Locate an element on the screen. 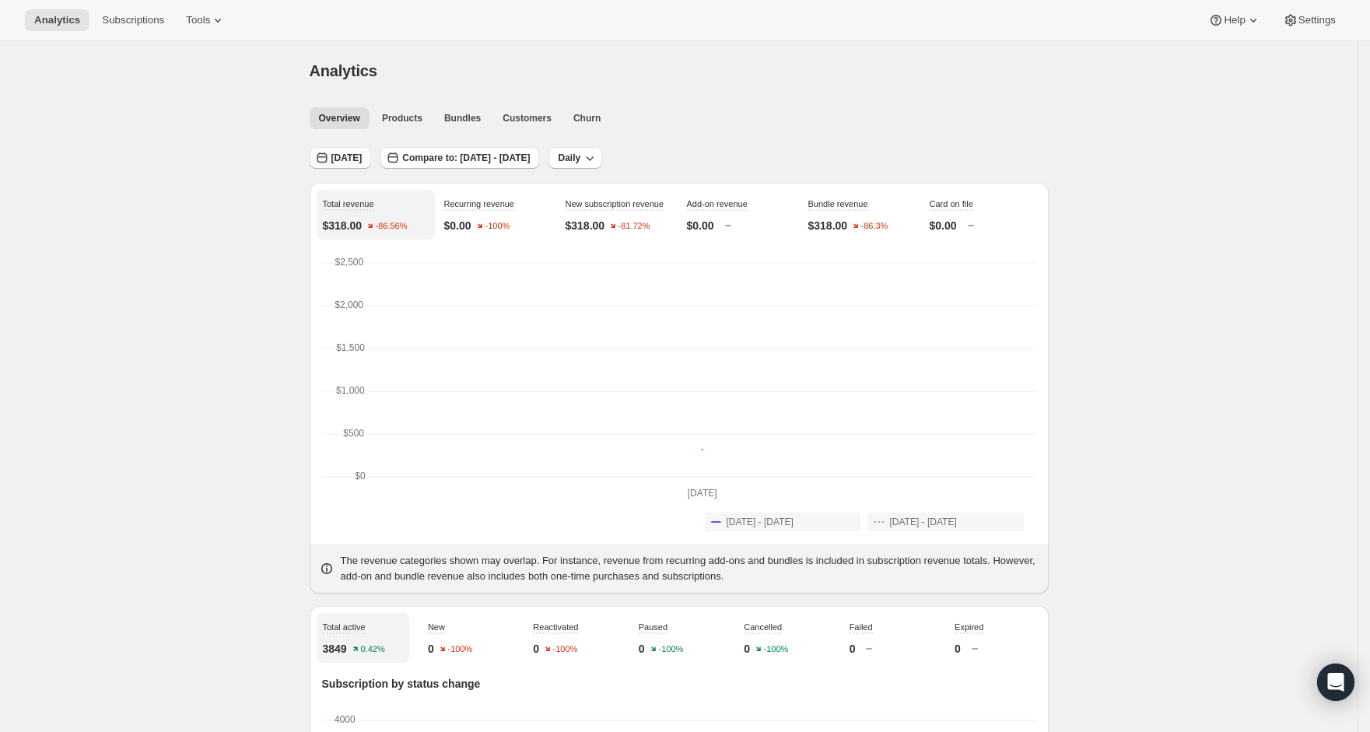 Image resolution: width=1370 pixels, height=732 pixels. text: -81.72% is located at coordinates (634, 226).